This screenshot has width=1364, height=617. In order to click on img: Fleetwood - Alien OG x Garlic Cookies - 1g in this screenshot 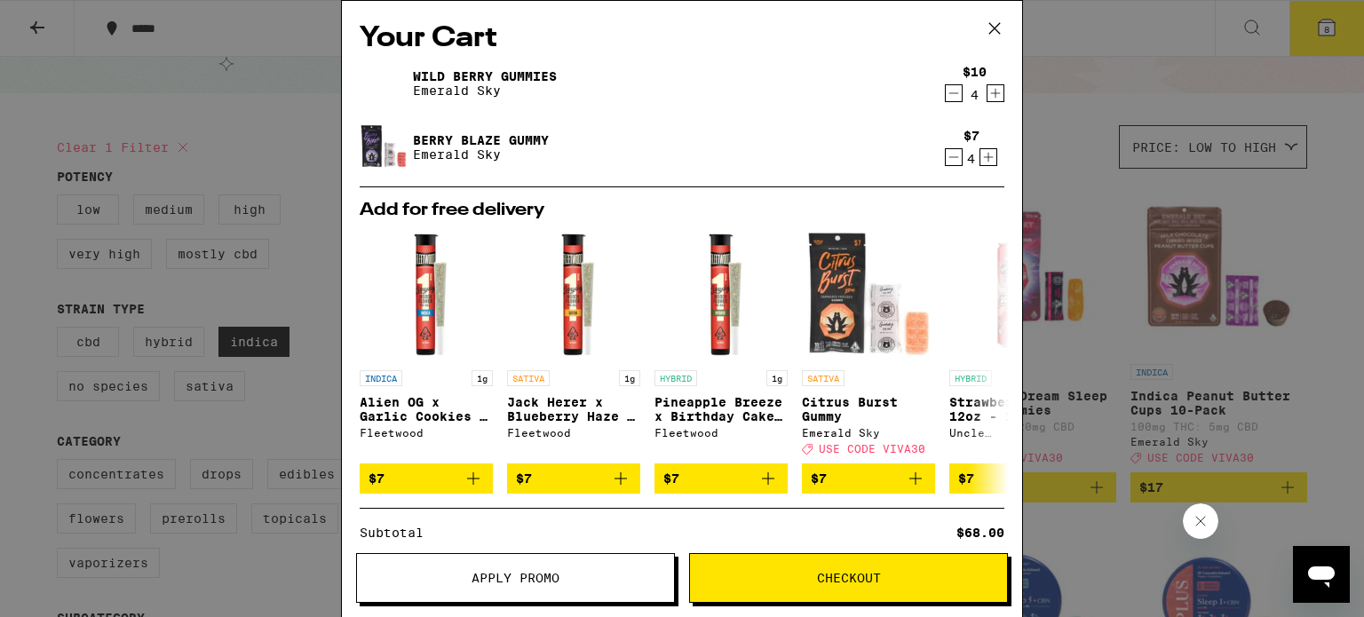, I will do `click(426, 295)`.